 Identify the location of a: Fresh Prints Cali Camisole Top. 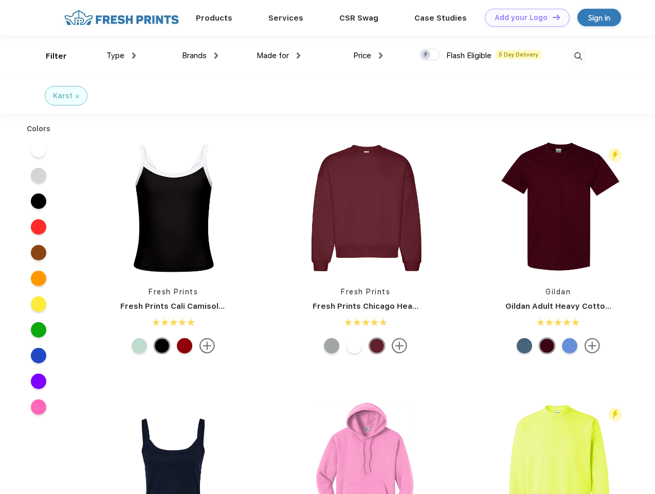
(181, 306).